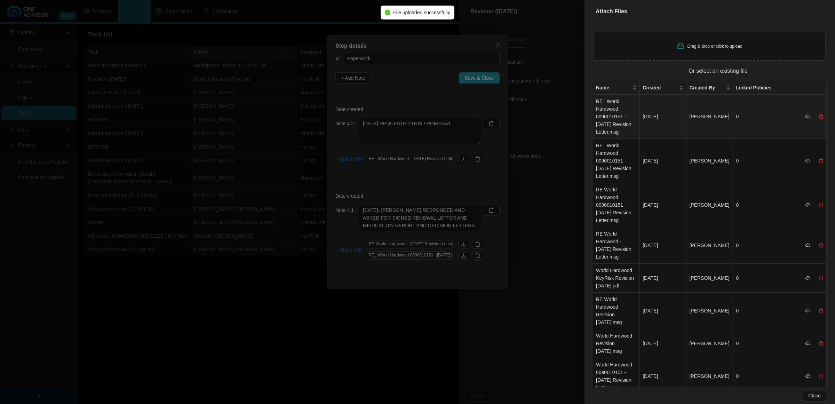 The height and width of the screenshot is (404, 835). What do you see at coordinates (663, 88) in the screenshot?
I see `th: Created` at bounding box center [663, 88].